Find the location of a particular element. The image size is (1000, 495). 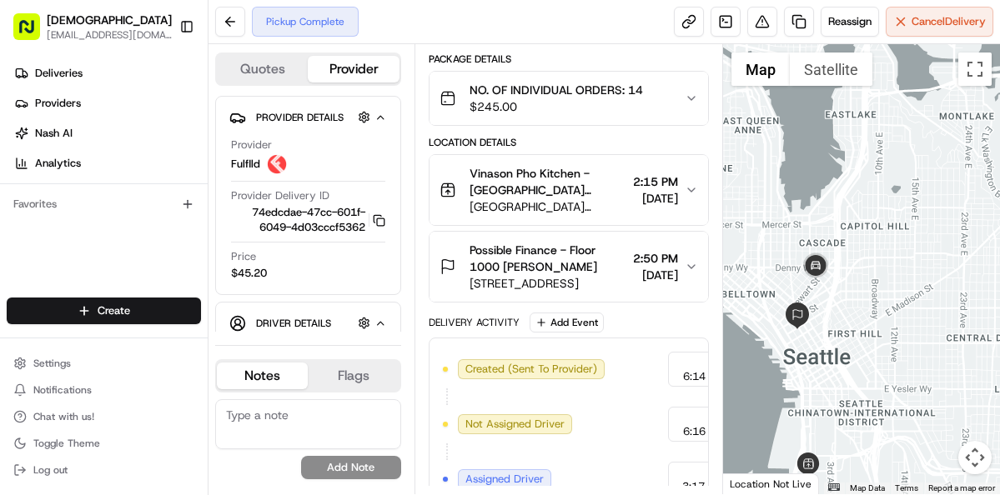

span: Log out is located at coordinates (50, 470).